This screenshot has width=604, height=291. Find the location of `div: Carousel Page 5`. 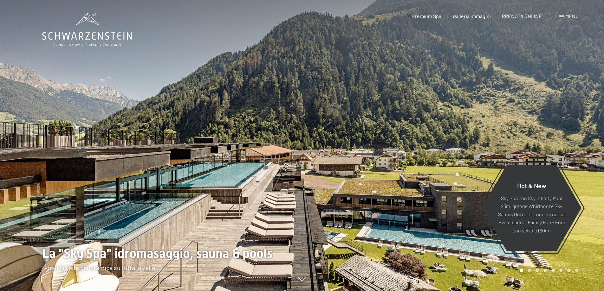

div: Carousel Page 5 is located at coordinates (553, 271).